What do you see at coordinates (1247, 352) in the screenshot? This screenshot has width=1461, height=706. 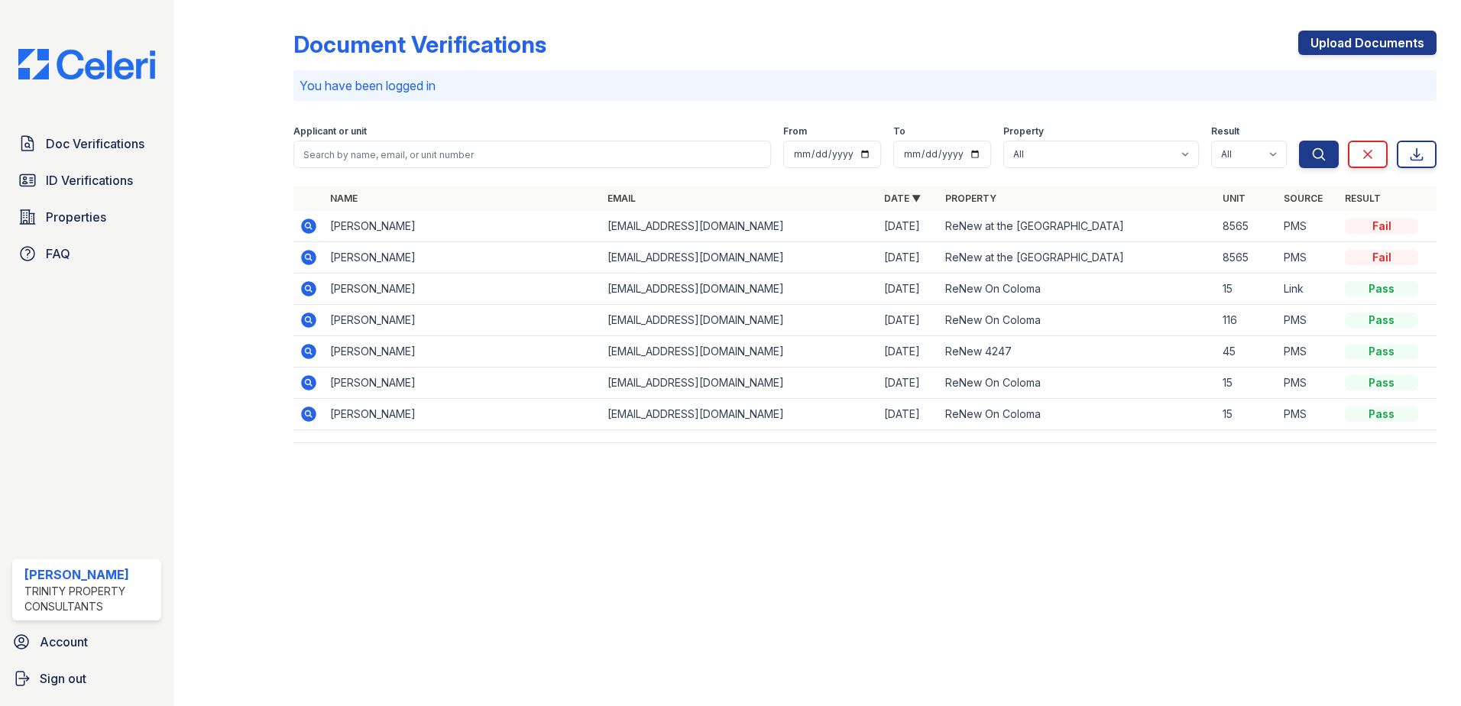 I see `td: 45` at bounding box center [1247, 352].